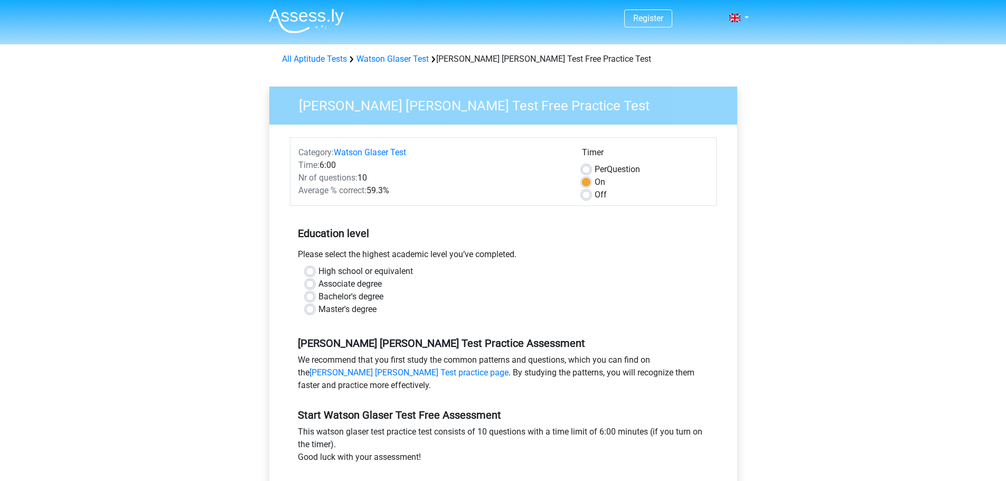 The image size is (1006, 481). What do you see at coordinates (351, 297) in the screenshot?
I see `label: Bachelor's degree` at bounding box center [351, 297].